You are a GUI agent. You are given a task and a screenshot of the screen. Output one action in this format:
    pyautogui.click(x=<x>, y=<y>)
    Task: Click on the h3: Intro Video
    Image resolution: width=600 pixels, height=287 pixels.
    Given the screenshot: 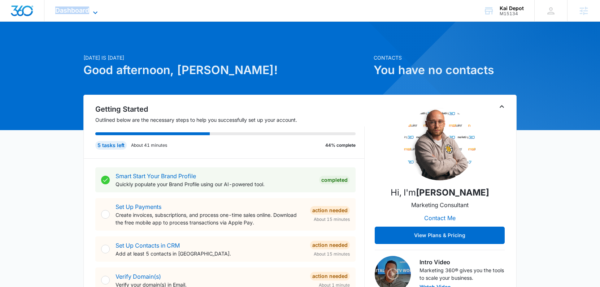 What is the action you would take?
    pyautogui.click(x=462, y=262)
    